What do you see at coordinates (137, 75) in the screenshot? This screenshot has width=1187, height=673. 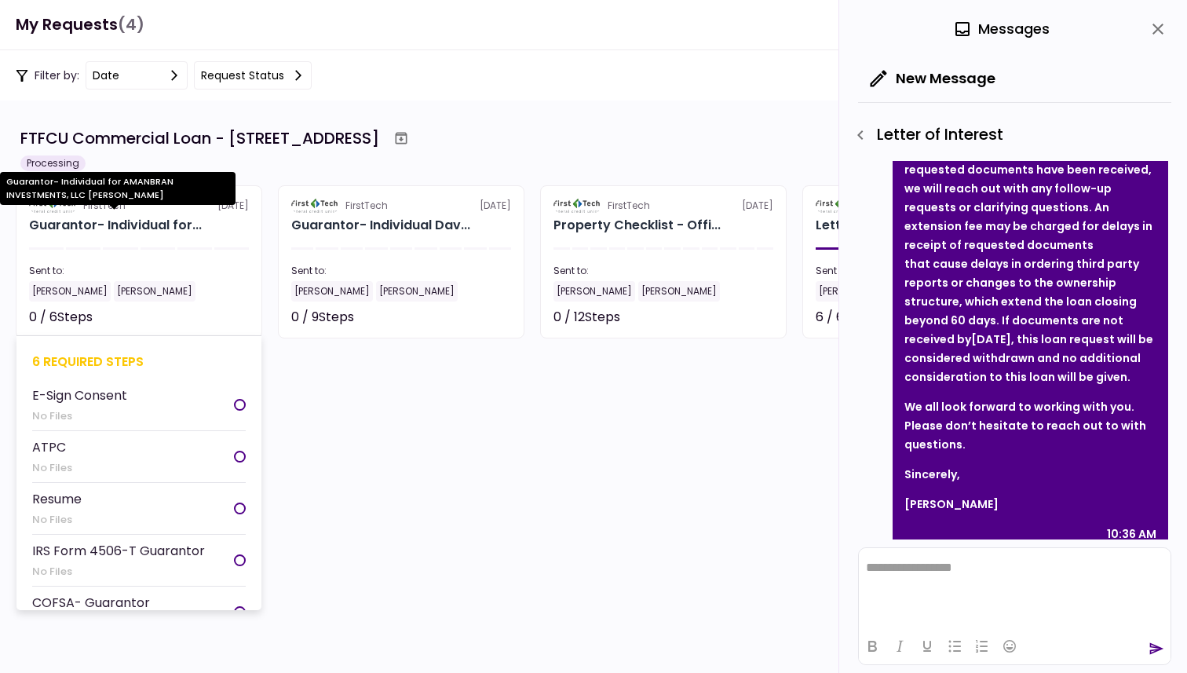 I see `button: date` at bounding box center [137, 75].